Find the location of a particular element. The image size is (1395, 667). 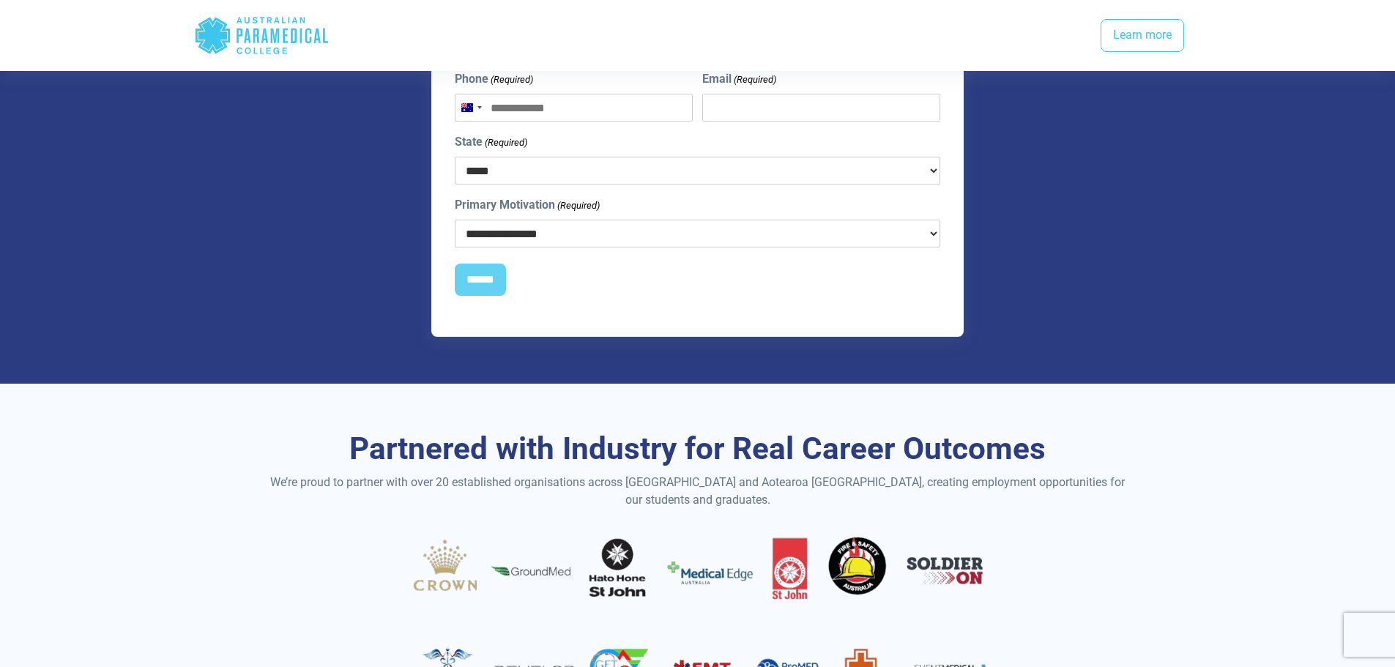

a: Learn more is located at coordinates (1142, 36).